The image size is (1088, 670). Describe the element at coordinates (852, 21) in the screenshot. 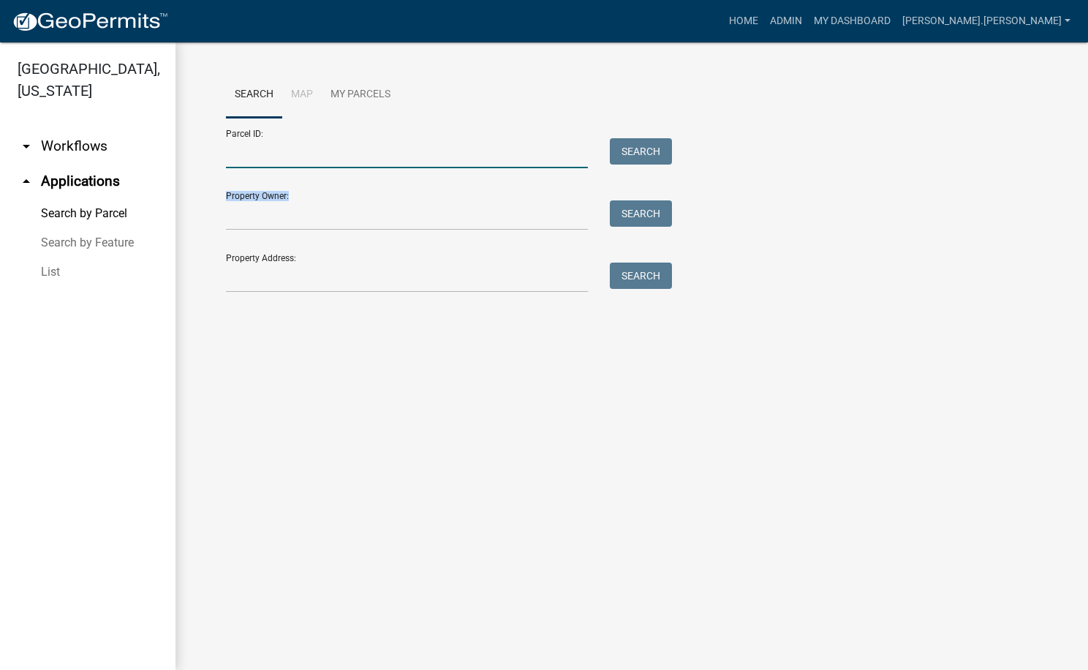

I see `a: My Dashboard` at that location.